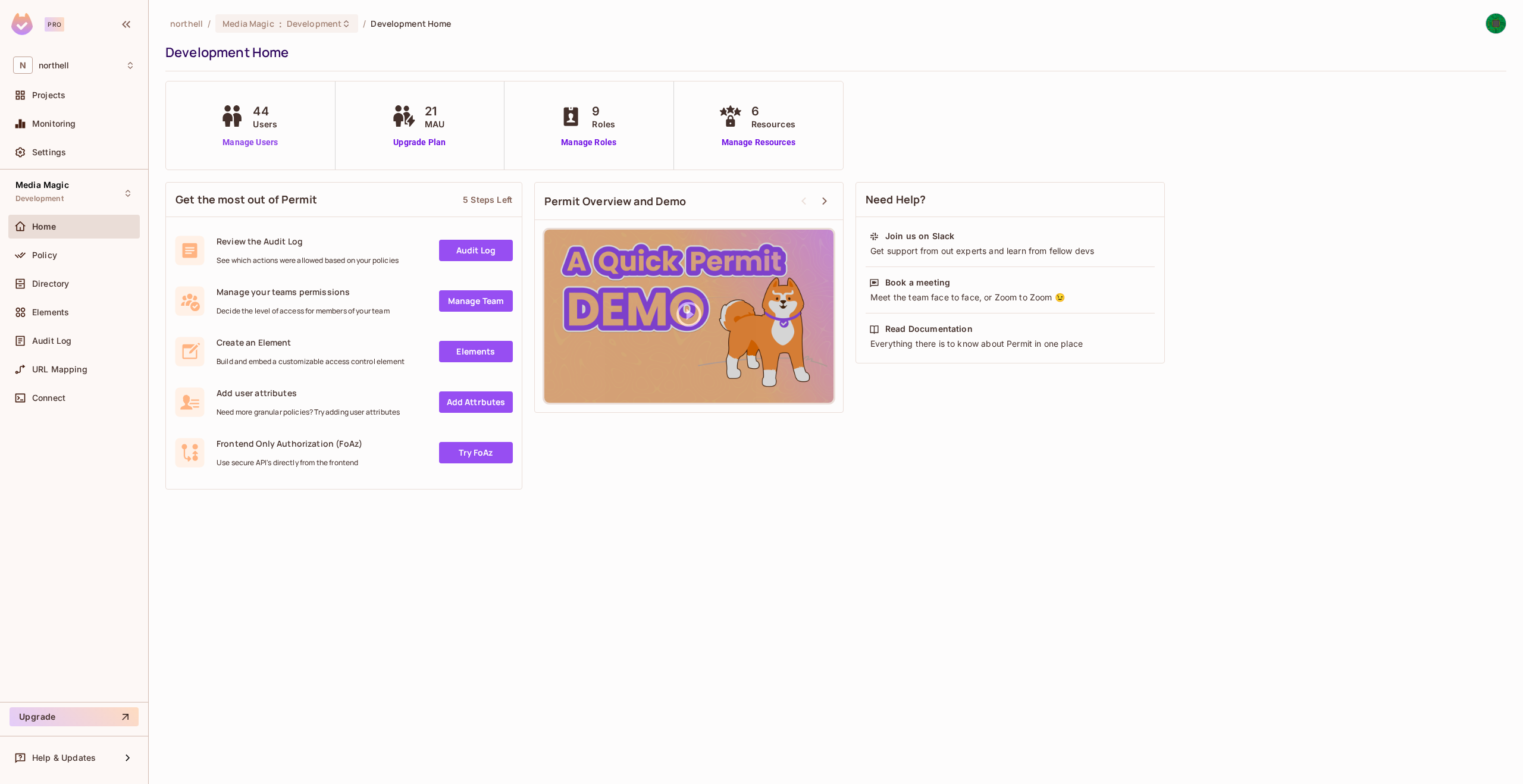 The width and height of the screenshot is (1523, 784). I want to click on span: Help & Updates, so click(63, 757).